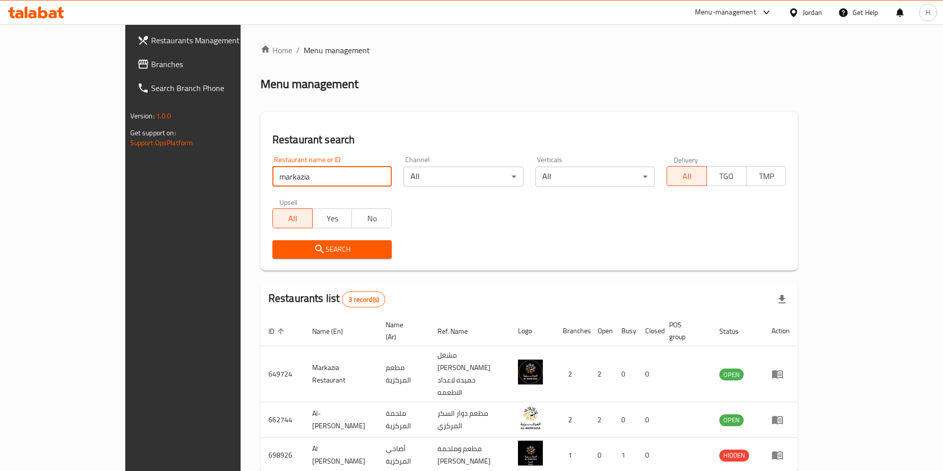 The image size is (943, 471). What do you see at coordinates (601, 330) in the screenshot?
I see `th: Open` at bounding box center [601, 330].